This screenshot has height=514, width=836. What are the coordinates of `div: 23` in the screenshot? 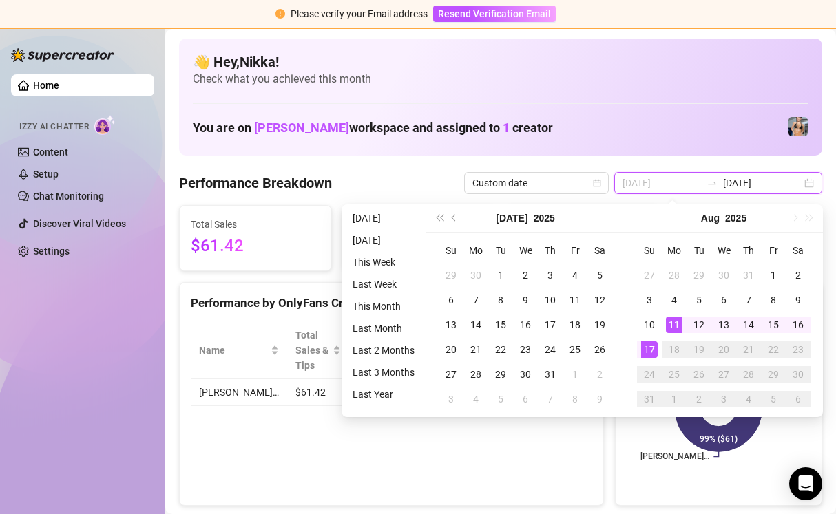 It's located at (798, 350).